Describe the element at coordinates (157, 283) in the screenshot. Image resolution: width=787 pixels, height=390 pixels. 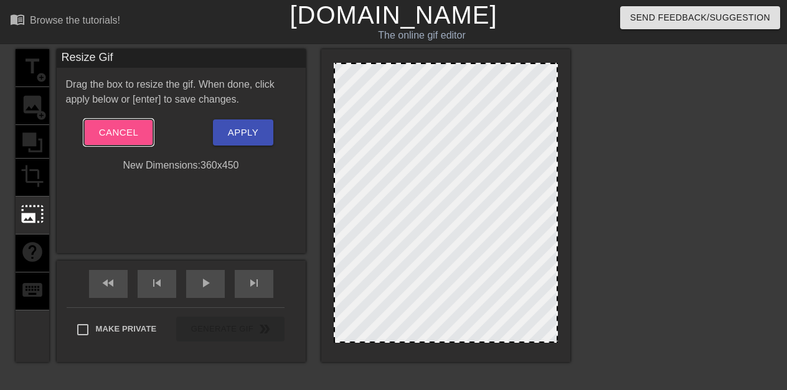
I see `span: skip_previous` at that location.